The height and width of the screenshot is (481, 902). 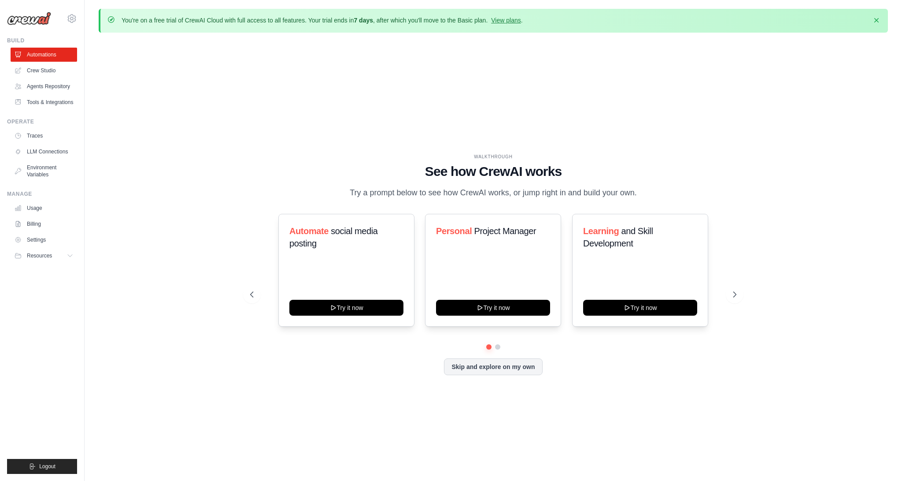 What do you see at coordinates (42, 41) in the screenshot?
I see `div: Build` at bounding box center [42, 41].